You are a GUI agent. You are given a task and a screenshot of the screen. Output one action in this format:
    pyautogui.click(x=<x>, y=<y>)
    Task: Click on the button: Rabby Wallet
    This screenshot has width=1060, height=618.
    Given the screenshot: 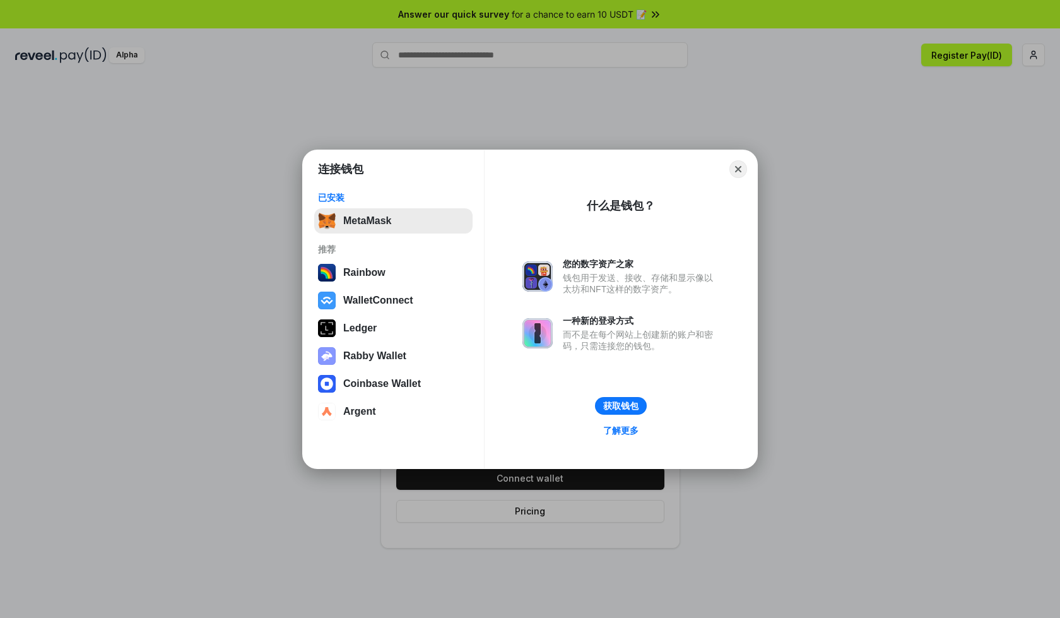 What is the action you would take?
    pyautogui.click(x=393, y=356)
    